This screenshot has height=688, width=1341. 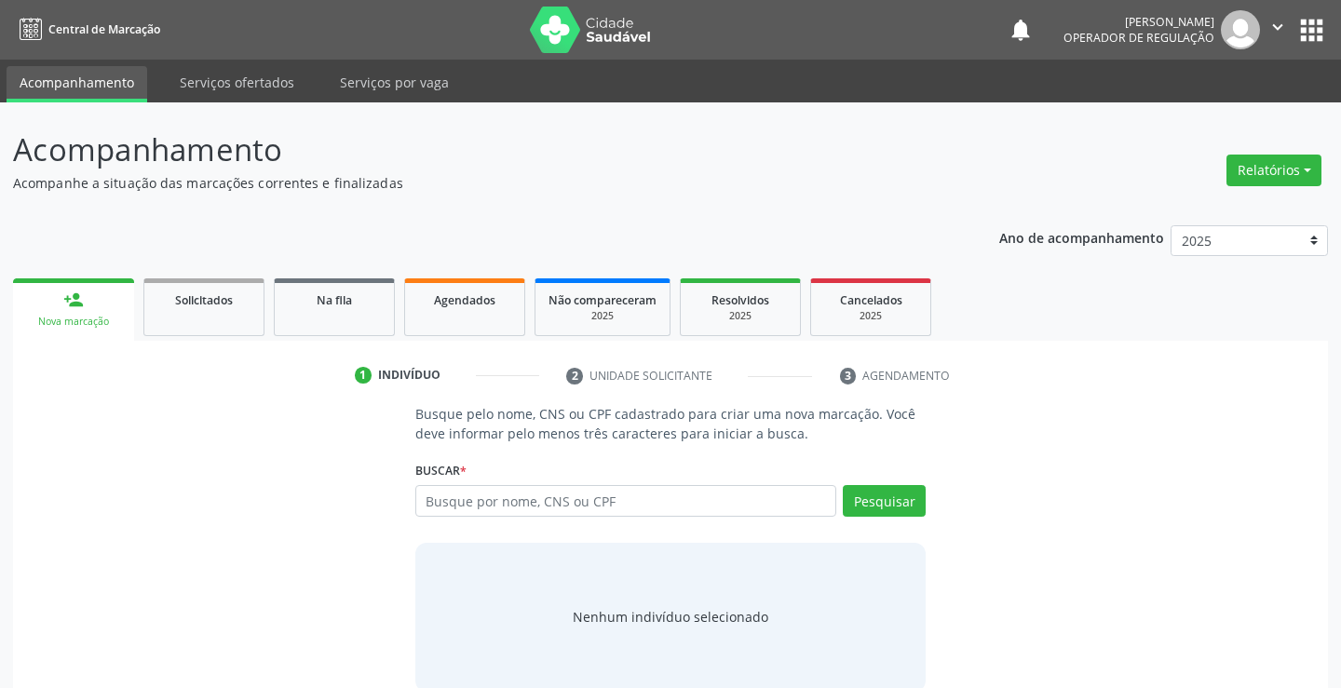 I want to click on p: Ano de acompanhamento, so click(x=1082, y=237).